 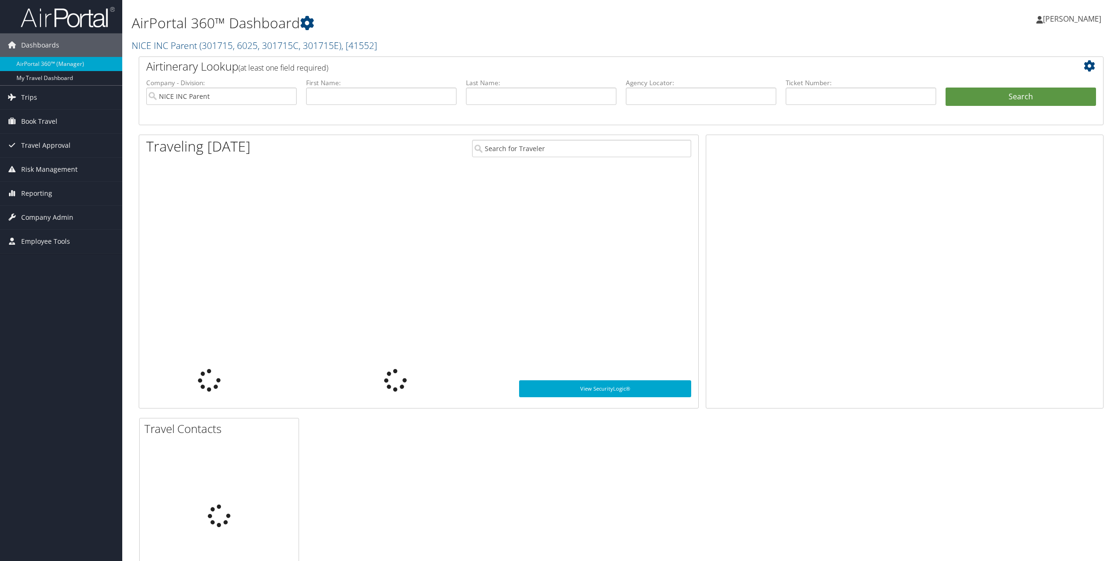 What do you see at coordinates (254, 45) in the screenshot?
I see `a: NICE INC Parent` at bounding box center [254, 45].